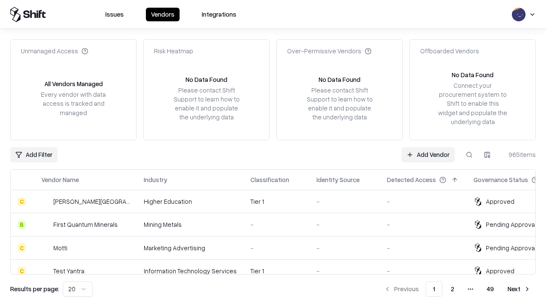  I want to click on img: First Quantum Minerals, so click(46, 225).